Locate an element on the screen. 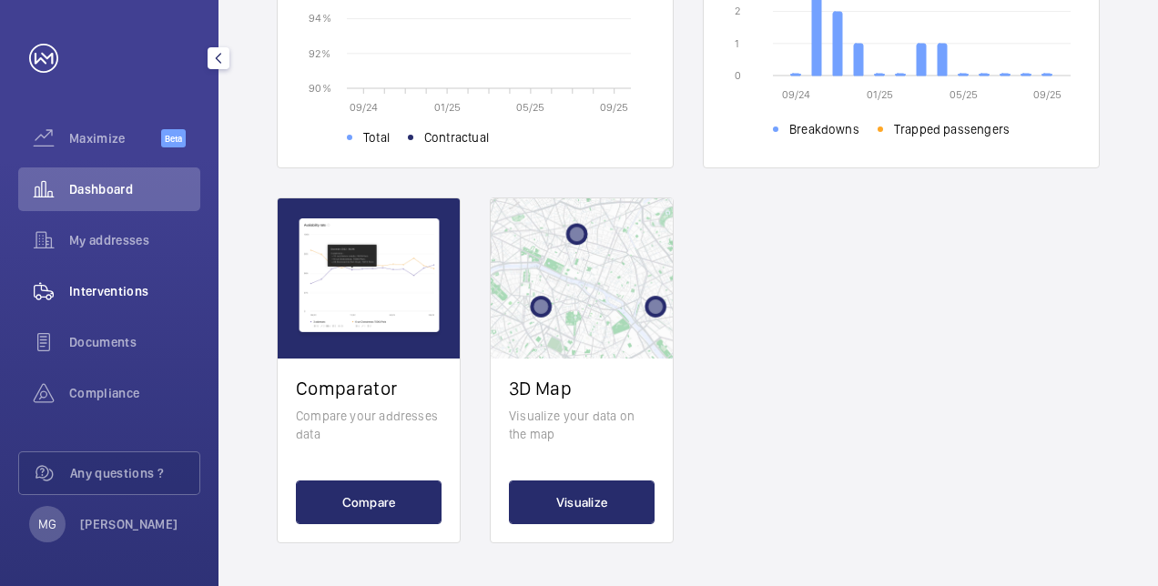 This screenshot has width=1158, height=586. text: 2 is located at coordinates (737, 11).